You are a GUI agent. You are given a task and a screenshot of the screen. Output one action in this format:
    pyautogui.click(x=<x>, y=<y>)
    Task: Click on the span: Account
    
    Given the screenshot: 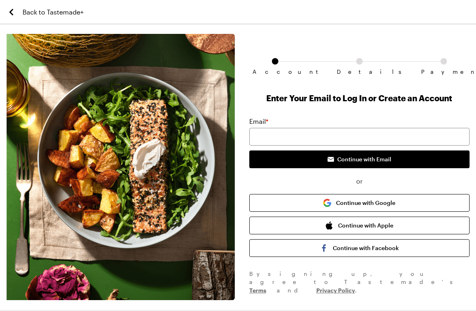 What is the action you would take?
    pyautogui.click(x=275, y=72)
    